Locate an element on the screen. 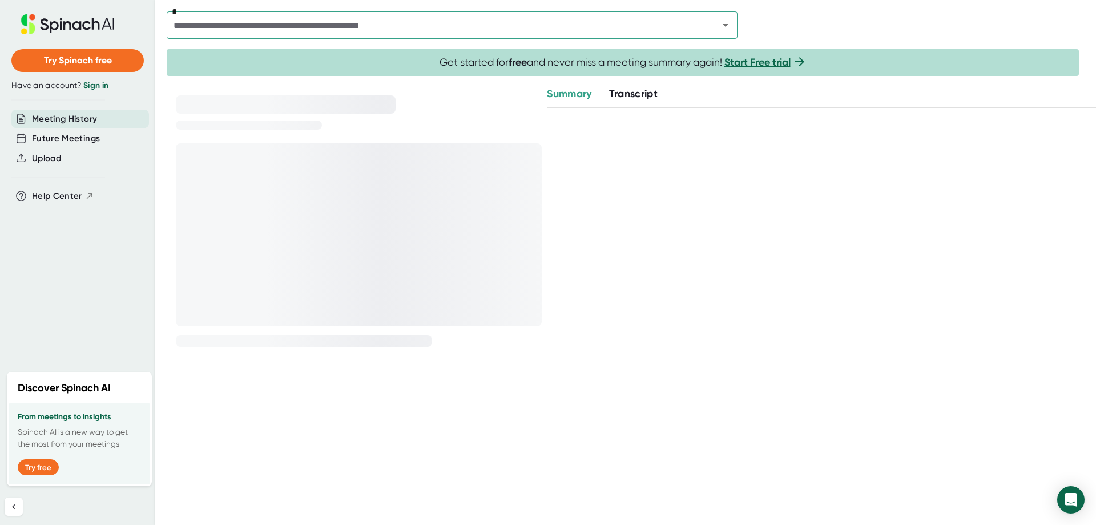 The width and height of the screenshot is (1096, 525). button: Summary is located at coordinates (569, 94).